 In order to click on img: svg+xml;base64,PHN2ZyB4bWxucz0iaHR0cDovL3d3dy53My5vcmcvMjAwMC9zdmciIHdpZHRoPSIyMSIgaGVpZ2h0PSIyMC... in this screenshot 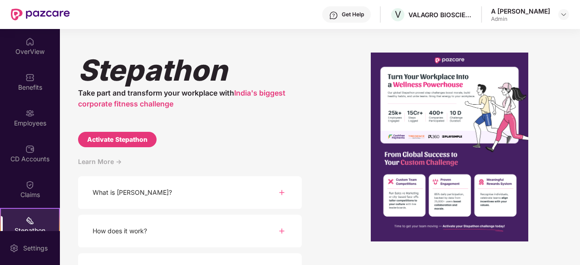, I will do `click(30, 221)`.